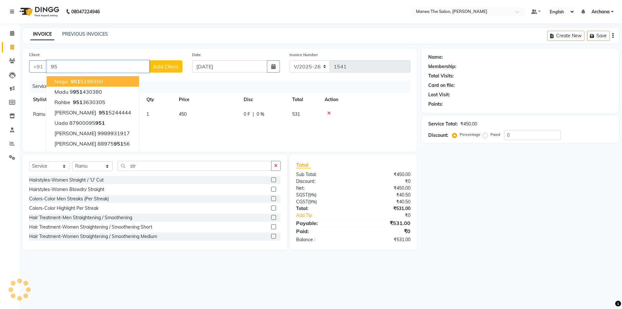 The width and height of the screenshot is (622, 309). Describe the element at coordinates (66, 180) in the screenshot. I see `div: Hairstyles-Women Straight / 'U' Cut` at that location.